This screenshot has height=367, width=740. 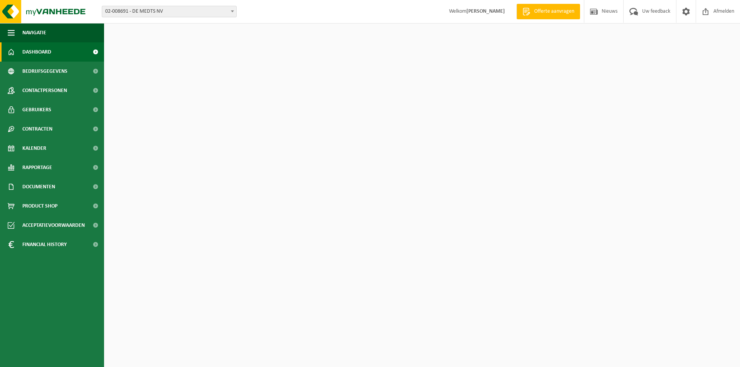 What do you see at coordinates (34, 33) in the screenshot?
I see `span: Navigatie` at bounding box center [34, 33].